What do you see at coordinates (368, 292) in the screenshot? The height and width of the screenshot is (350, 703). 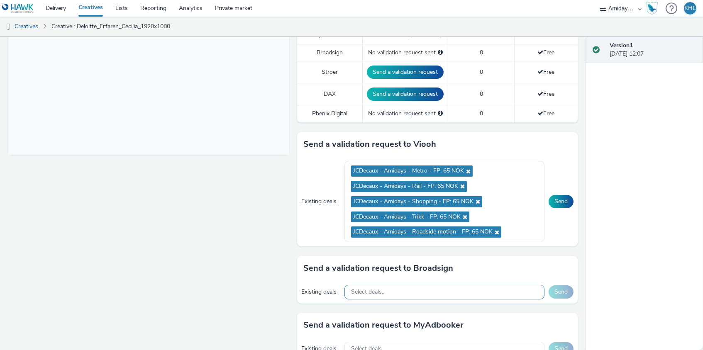 I see `span: Select deals...` at bounding box center [368, 292].